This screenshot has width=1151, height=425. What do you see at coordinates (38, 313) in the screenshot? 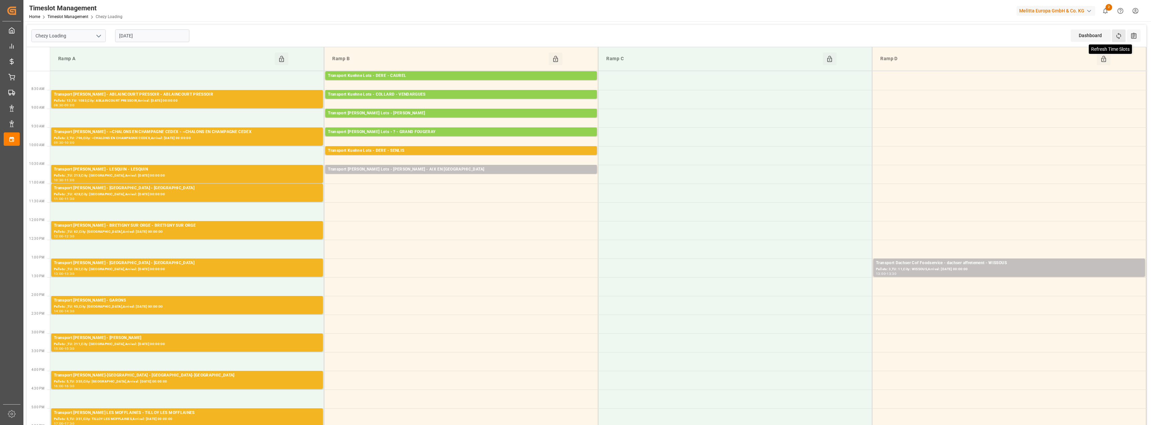
I see `span: 2:30 PM` at bounding box center [38, 313].